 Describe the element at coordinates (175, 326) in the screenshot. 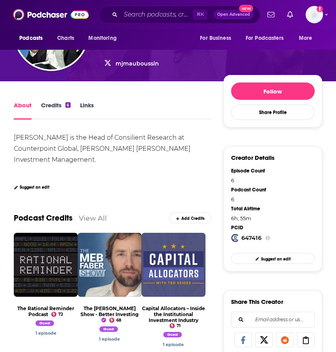

I see `a: 71` at that location.